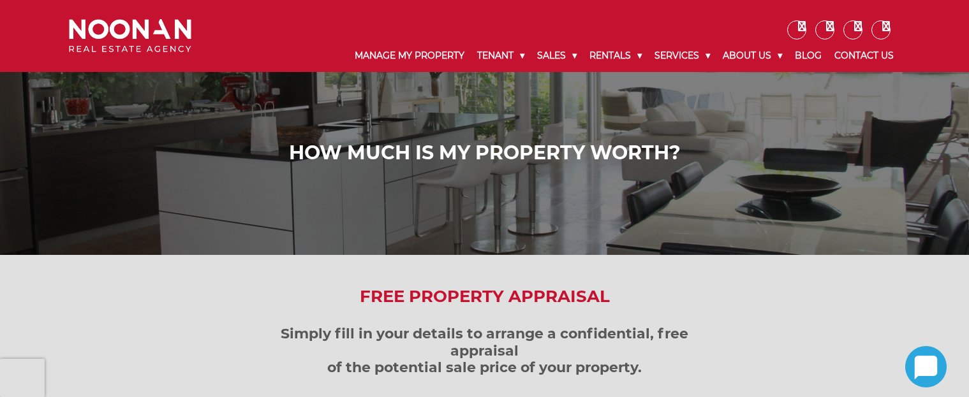 The image size is (969, 397). I want to click on h2: Free Property Appraisal, so click(484, 297).